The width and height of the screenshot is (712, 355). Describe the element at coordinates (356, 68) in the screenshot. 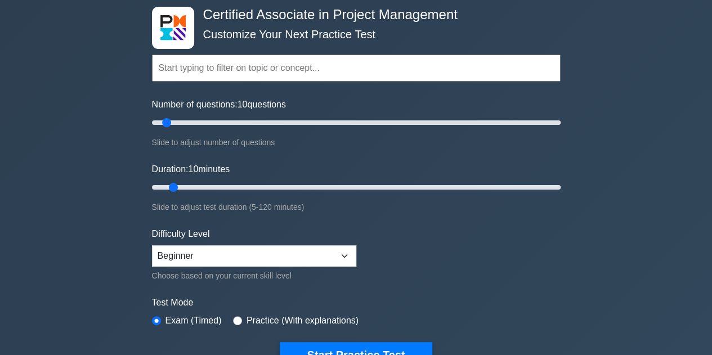

I see `input: Start typing to filter on topic or concept...` at that location.